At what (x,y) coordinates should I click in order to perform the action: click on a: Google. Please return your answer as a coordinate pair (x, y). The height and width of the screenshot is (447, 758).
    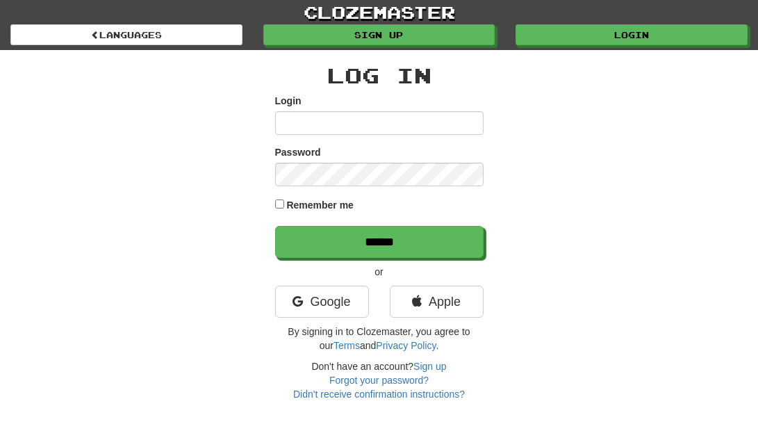
    Looking at the image, I should click on (322, 301).